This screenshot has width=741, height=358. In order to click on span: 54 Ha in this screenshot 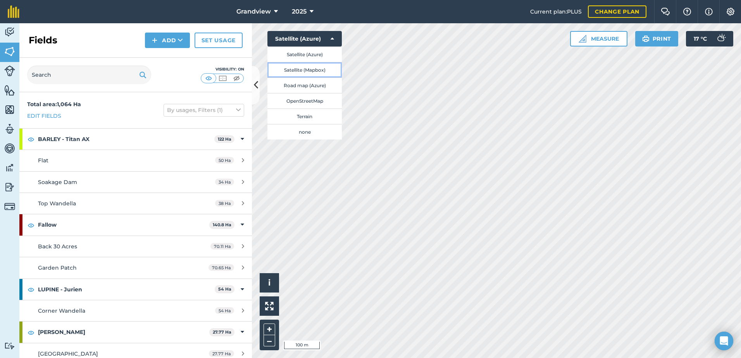, I will do `click(224, 310)`.